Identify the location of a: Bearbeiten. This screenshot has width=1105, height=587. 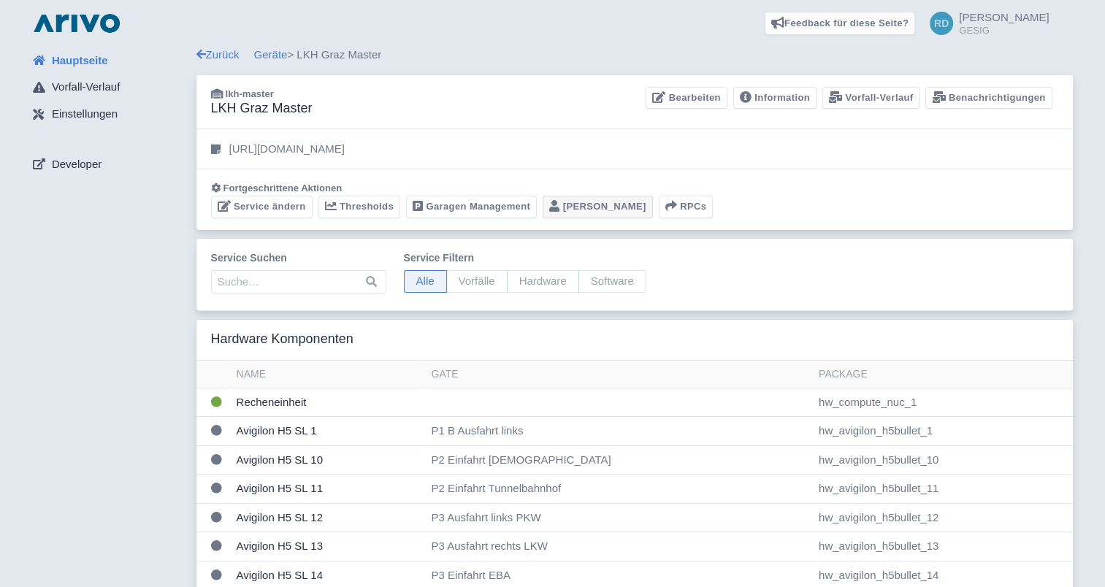
(686, 98).